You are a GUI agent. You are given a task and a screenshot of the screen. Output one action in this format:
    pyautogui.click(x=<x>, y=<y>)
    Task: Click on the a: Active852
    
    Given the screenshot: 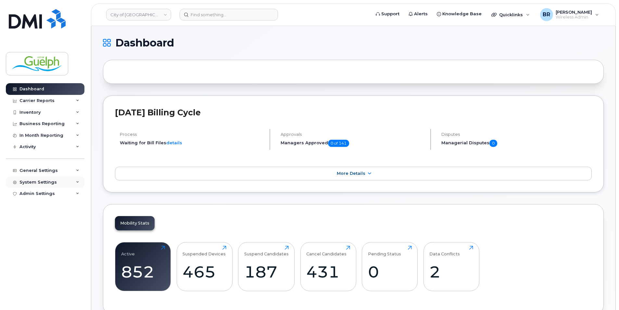 What is the action you would take?
    pyautogui.click(x=143, y=266)
    